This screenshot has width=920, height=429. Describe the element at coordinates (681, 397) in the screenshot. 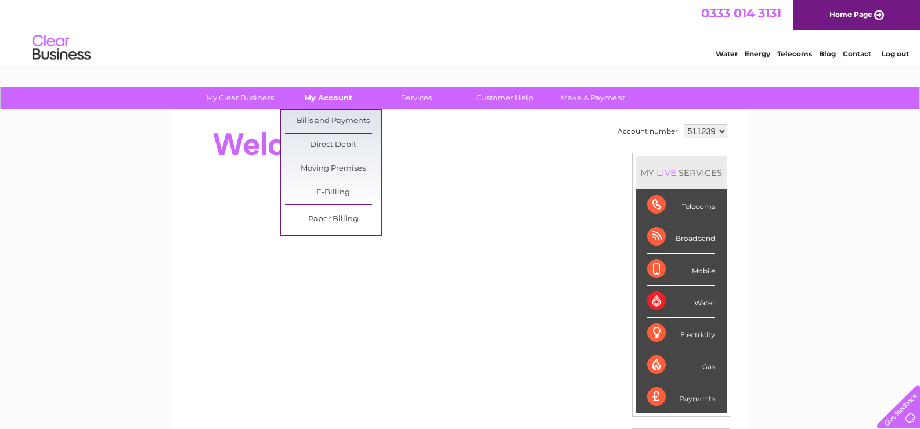

I see `div: Payments` at that location.